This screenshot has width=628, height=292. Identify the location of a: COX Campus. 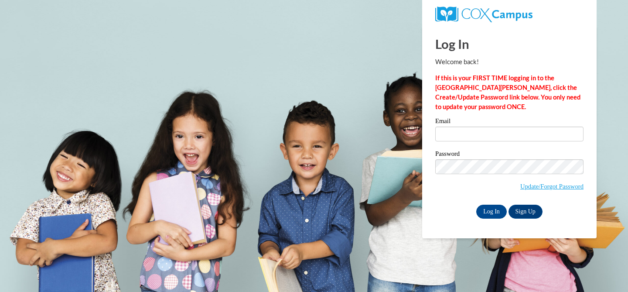
(483, 14).